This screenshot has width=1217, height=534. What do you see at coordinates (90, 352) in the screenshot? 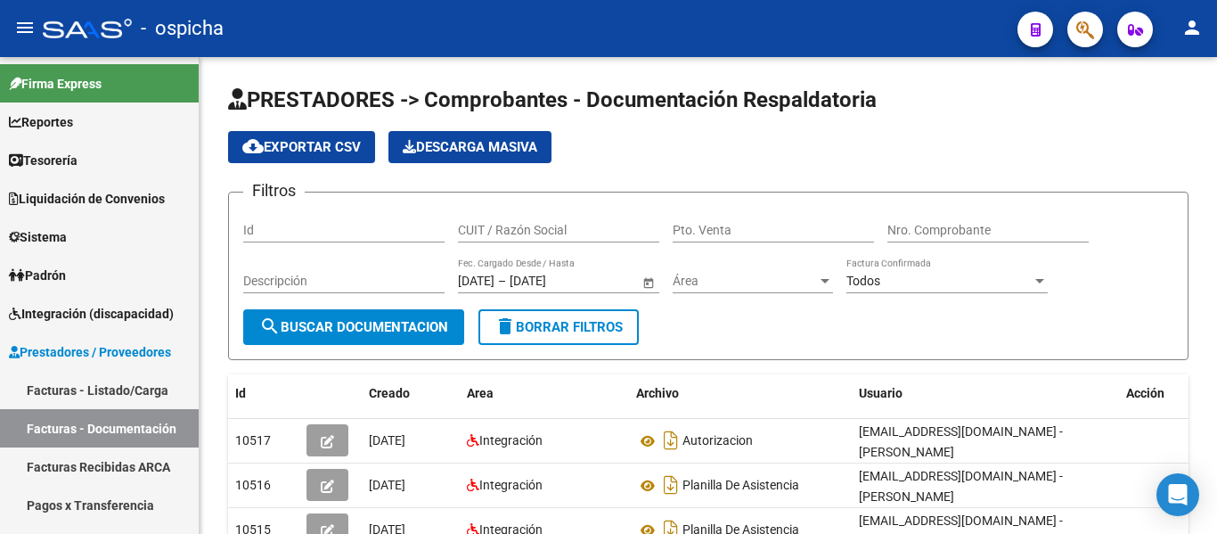
I see `span: Prestadores / Proveedores` at bounding box center [90, 352].